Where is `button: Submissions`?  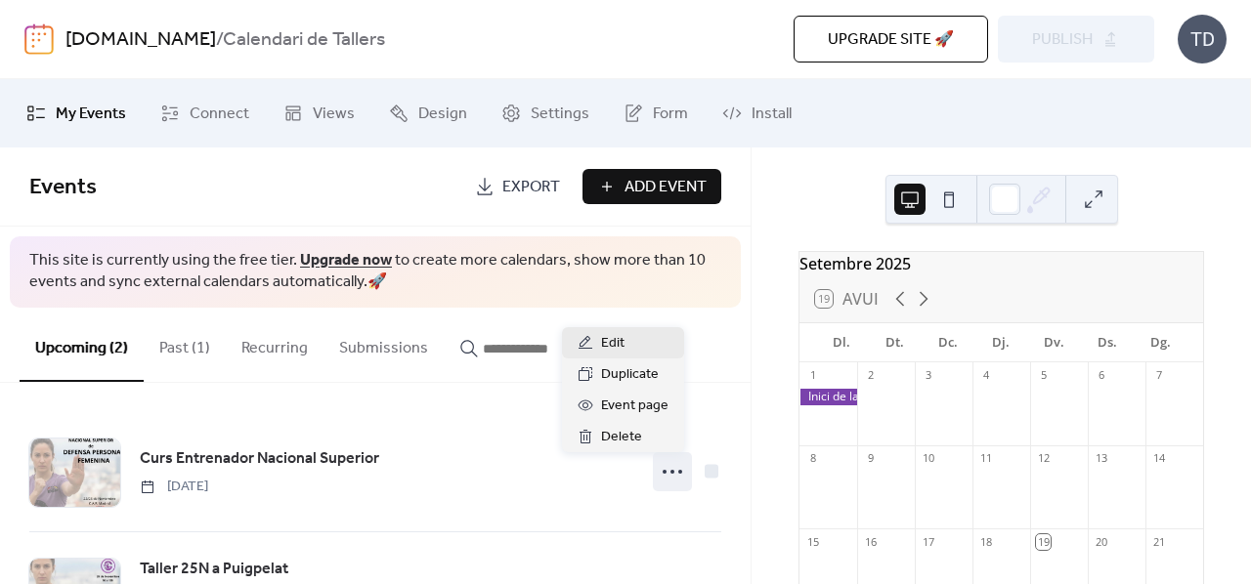 button: Submissions is located at coordinates (383, 344).